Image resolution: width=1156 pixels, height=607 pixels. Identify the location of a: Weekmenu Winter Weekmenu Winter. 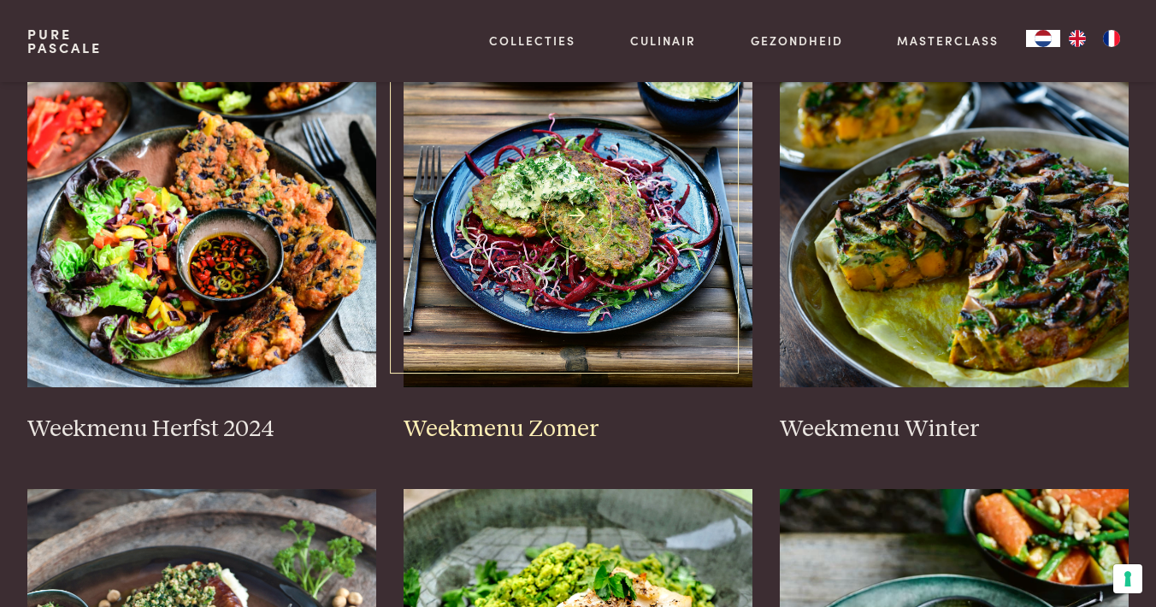
(955, 245).